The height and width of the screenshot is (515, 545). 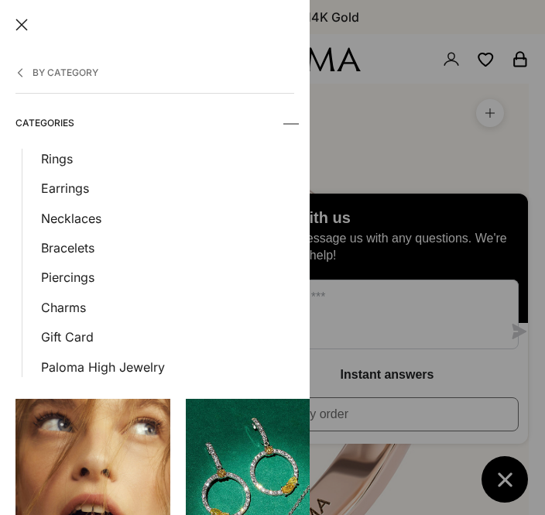 What do you see at coordinates (155, 71) in the screenshot?
I see `button: By Category` at bounding box center [155, 71].